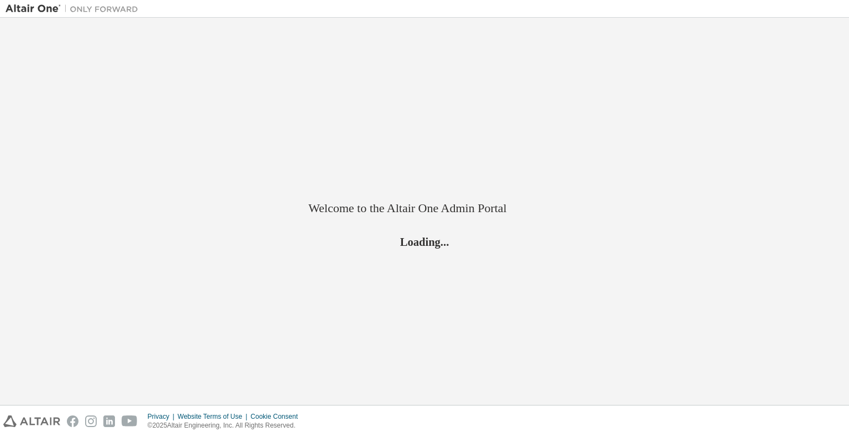 This screenshot has width=849, height=437. What do you see at coordinates (75, 9) in the screenshot?
I see `img: Altair One` at bounding box center [75, 9].